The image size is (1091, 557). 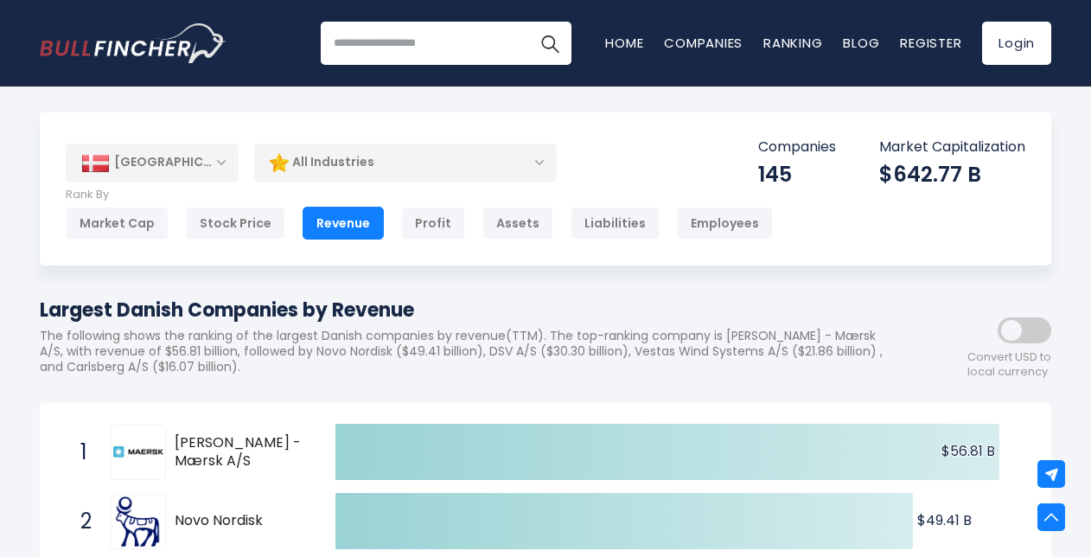 I want to click on div: Market Cap, so click(x=117, y=223).